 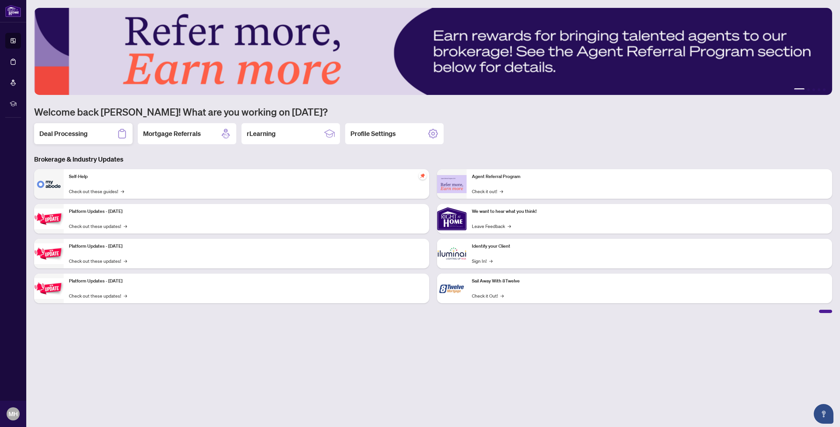 I want to click on img: Slide 0, so click(x=433, y=51).